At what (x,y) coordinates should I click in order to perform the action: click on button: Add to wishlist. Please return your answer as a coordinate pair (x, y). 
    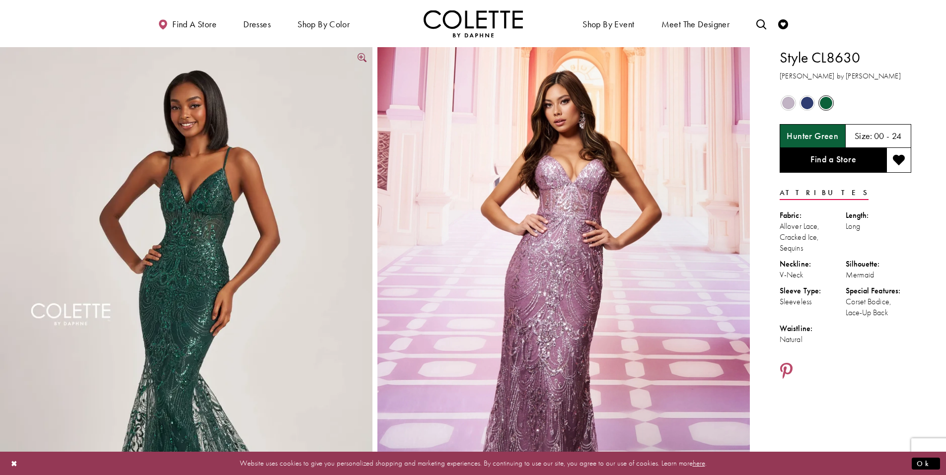
    Looking at the image, I should click on (899, 160).